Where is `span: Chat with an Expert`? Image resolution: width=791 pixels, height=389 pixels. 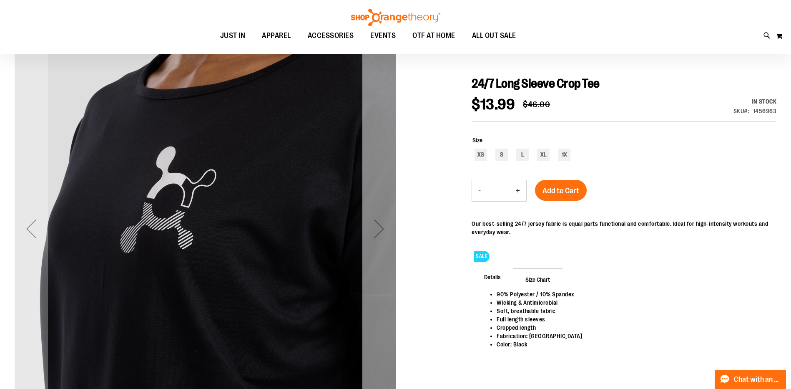
span: Chat with an Expert is located at coordinates (757, 379).